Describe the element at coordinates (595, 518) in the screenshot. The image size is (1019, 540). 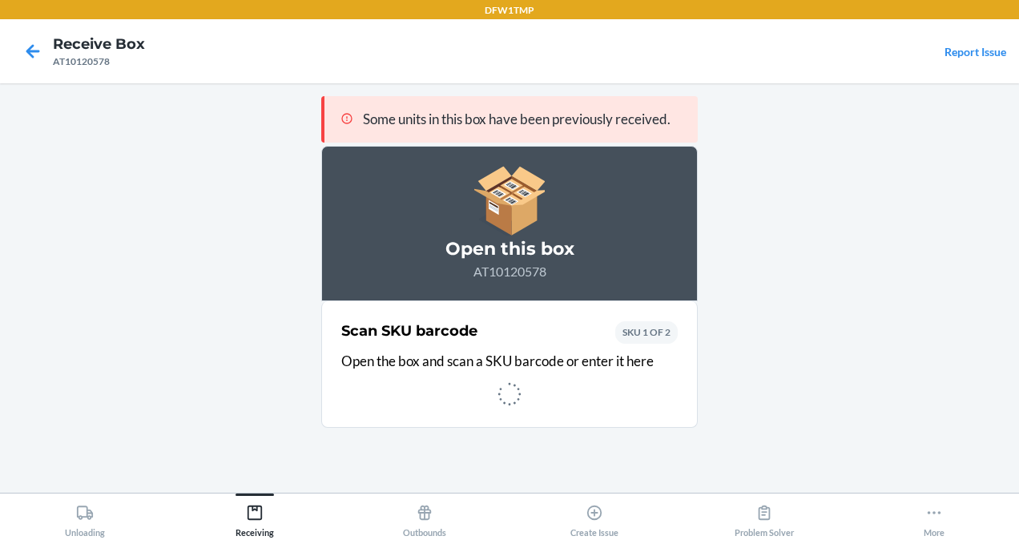
I see `div: Create Issue` at that location.